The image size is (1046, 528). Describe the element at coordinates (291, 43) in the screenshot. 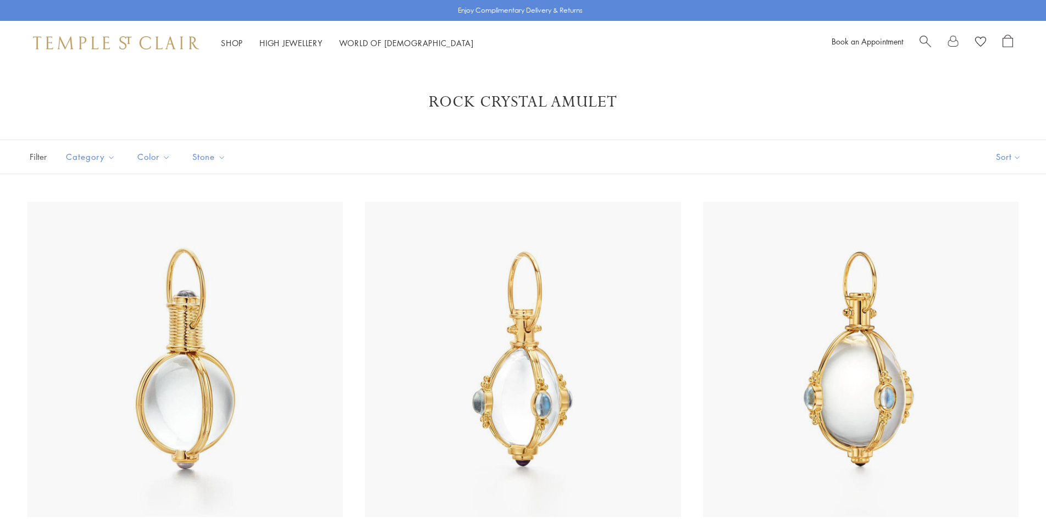

I see `a: High JewelleryHigh Jewellery` at that location.